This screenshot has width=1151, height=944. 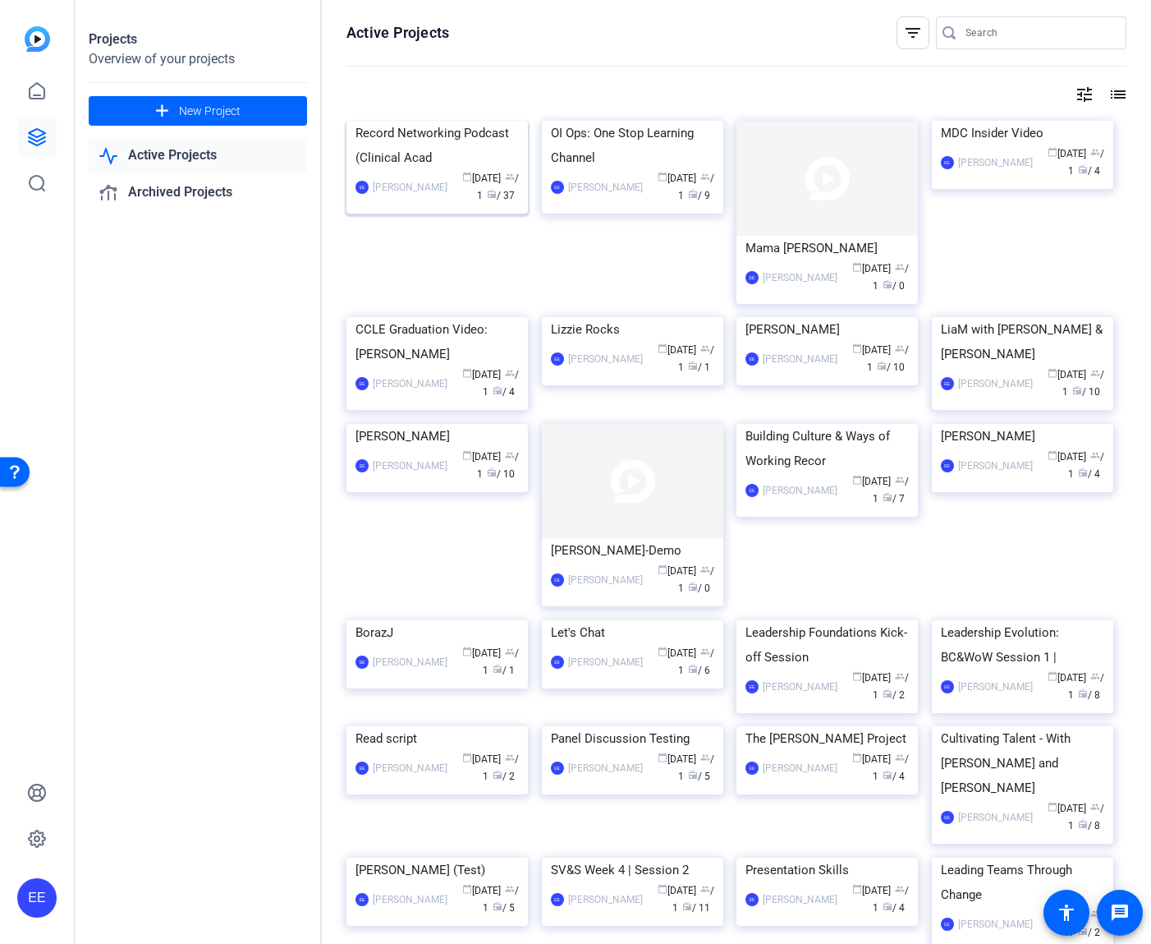 What do you see at coordinates (632, 632) in the screenshot?
I see `div: Let's Chat` at bounding box center [632, 632].